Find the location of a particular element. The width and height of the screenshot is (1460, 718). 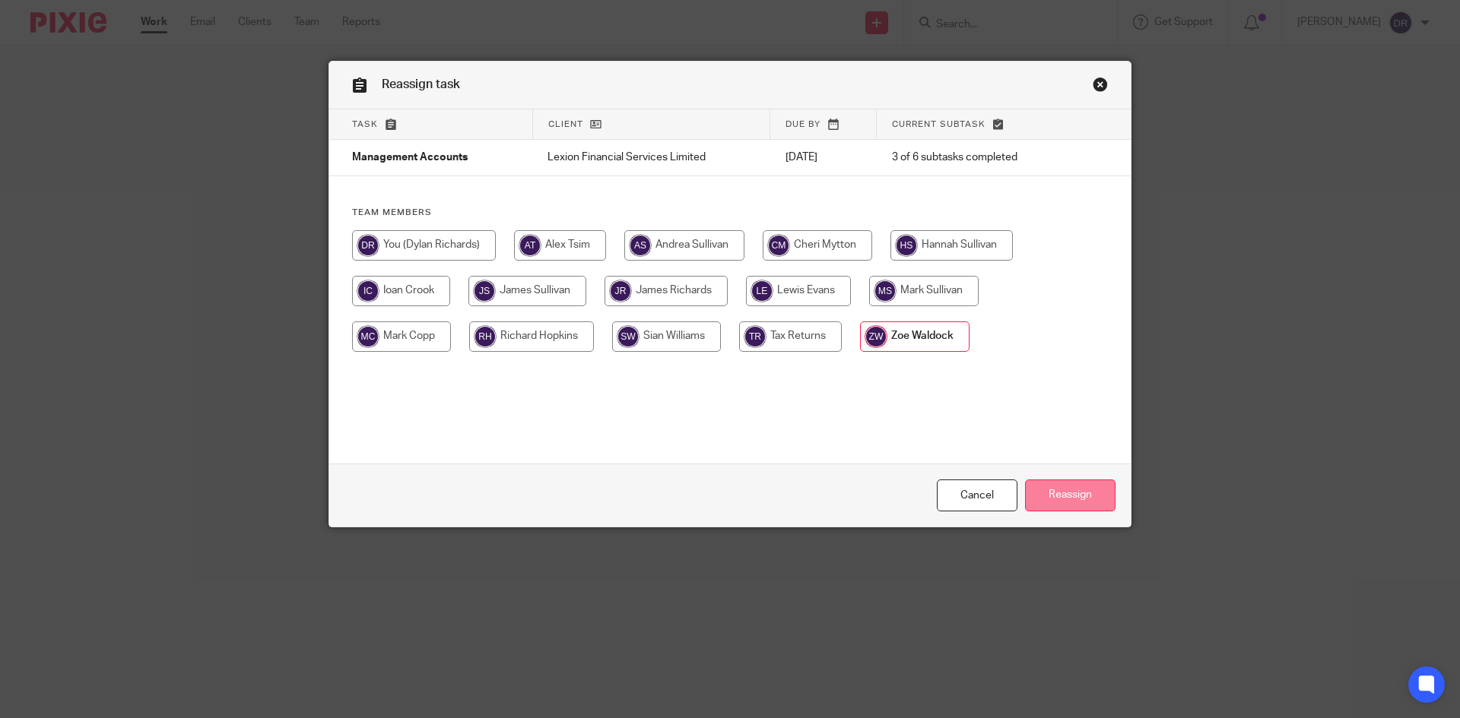

input: Reassign is located at coordinates (1070, 496).